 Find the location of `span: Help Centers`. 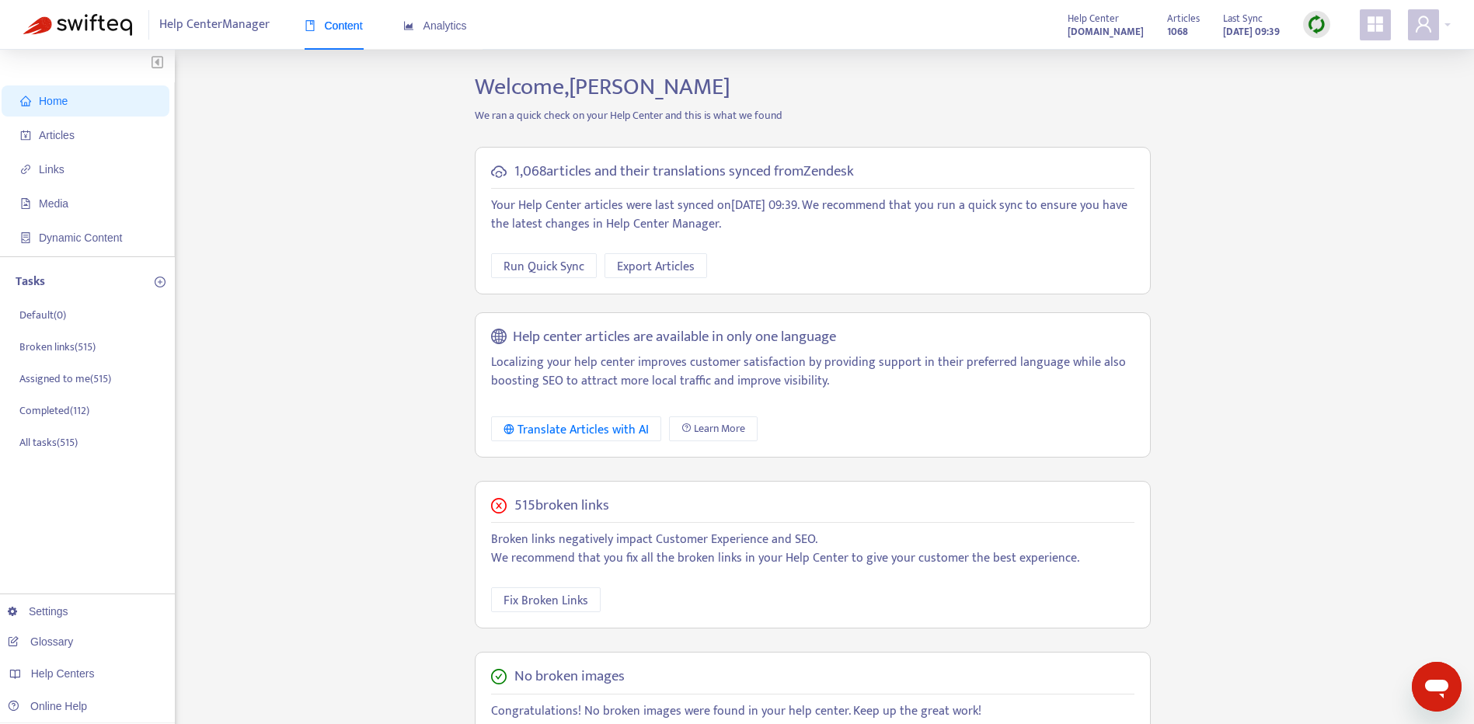

span: Help Centers is located at coordinates (63, 674).